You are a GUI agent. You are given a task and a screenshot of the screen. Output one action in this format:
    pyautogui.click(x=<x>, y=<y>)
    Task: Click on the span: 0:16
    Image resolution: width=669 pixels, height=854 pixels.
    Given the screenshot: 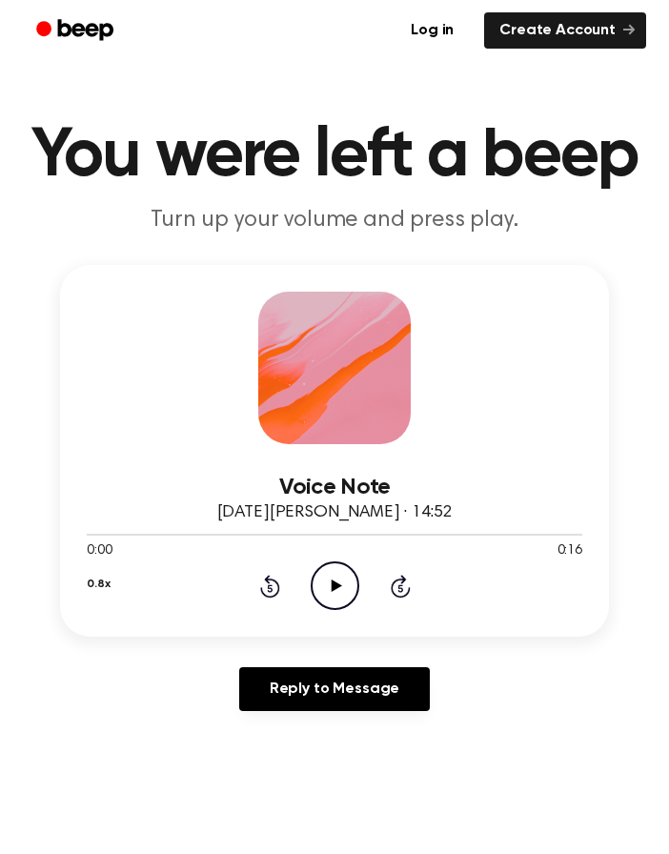 What is the action you would take?
    pyautogui.click(x=570, y=551)
    